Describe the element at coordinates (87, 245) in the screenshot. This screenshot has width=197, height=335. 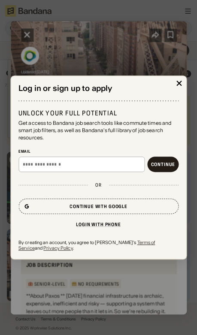
I see `a: Terms of Service` at that location.